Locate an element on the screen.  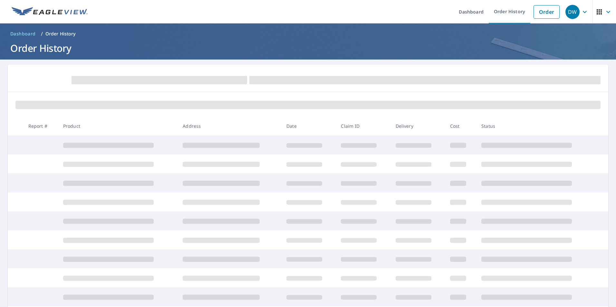
th: Cost is located at coordinates (461, 126).